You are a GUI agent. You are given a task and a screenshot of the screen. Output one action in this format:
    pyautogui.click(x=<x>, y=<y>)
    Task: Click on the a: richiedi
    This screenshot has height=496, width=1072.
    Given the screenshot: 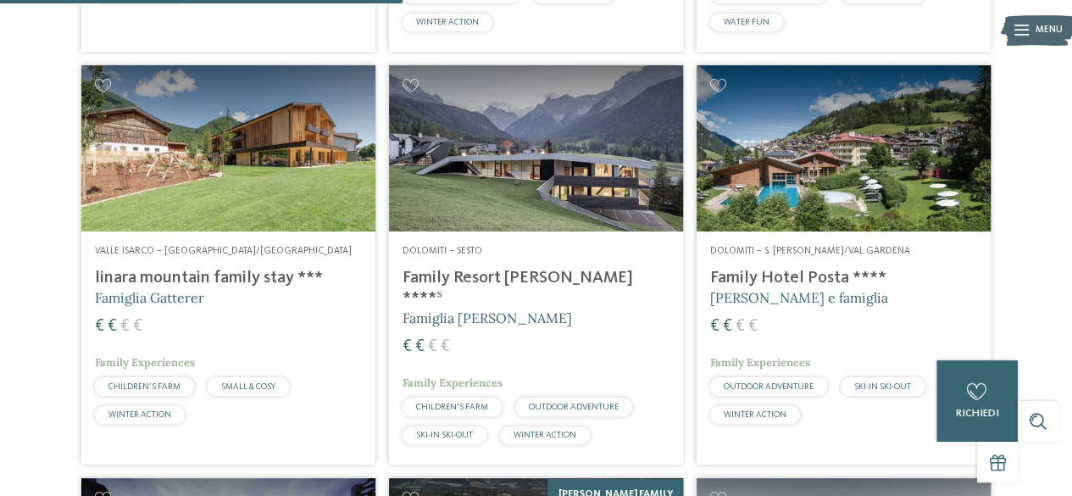 What is the action you would take?
    pyautogui.click(x=977, y=401)
    